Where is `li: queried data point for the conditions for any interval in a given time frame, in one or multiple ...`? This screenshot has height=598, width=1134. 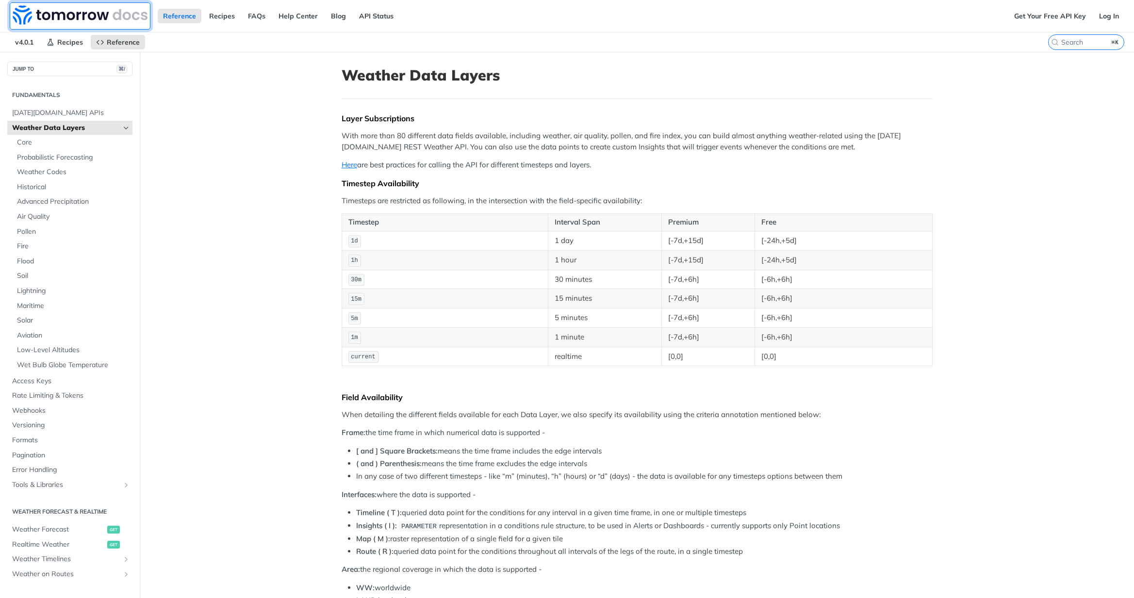
li: queried data point for the conditions for any interval in a given time frame, in one or multiple ... is located at coordinates (644, 513).